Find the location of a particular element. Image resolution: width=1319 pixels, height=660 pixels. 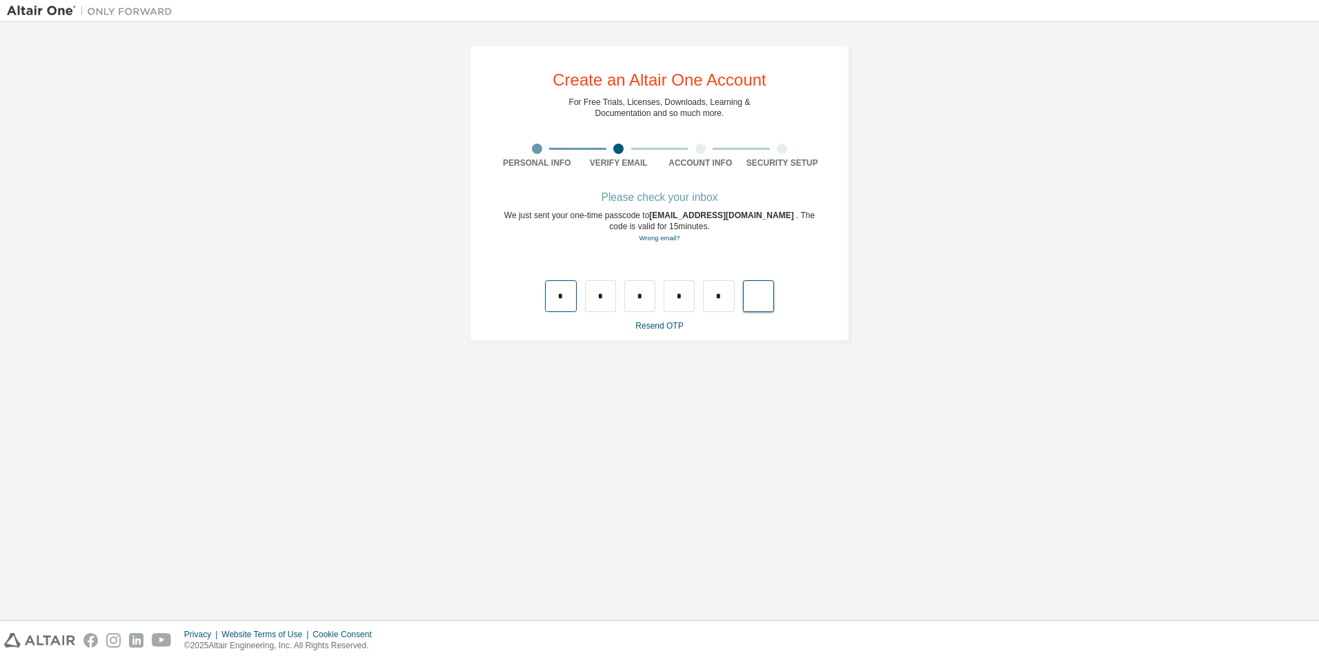

img: instagram.svg is located at coordinates (113, 640).